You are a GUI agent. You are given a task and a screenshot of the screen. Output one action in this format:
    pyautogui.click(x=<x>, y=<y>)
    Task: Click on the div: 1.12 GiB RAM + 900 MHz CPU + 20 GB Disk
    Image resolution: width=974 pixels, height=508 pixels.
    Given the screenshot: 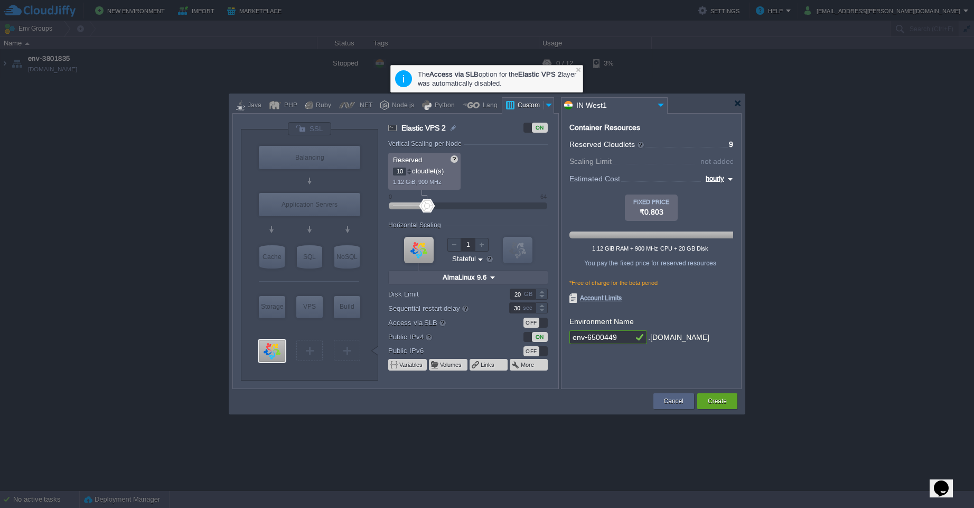 What is the action you would take?
    pyautogui.click(x=651, y=248)
    